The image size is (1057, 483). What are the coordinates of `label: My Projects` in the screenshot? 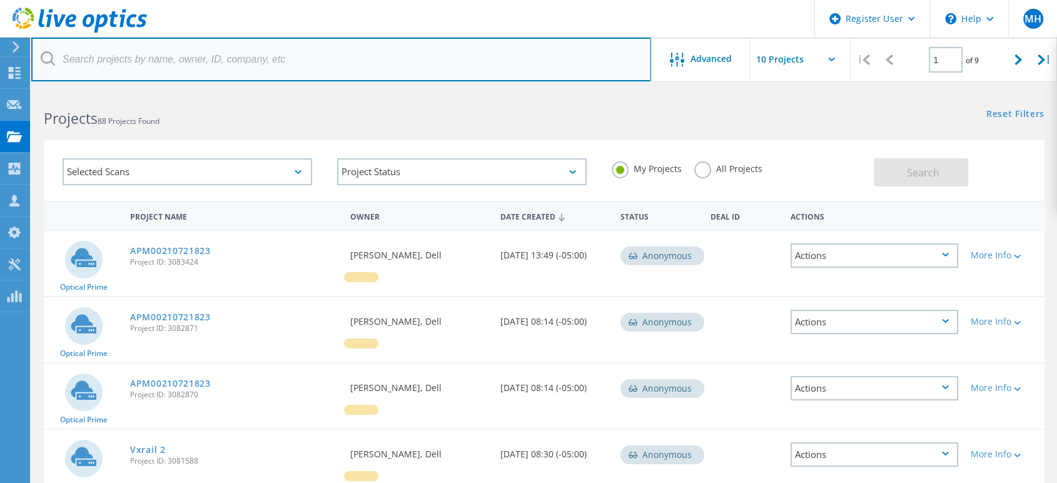 It's located at (647, 167).